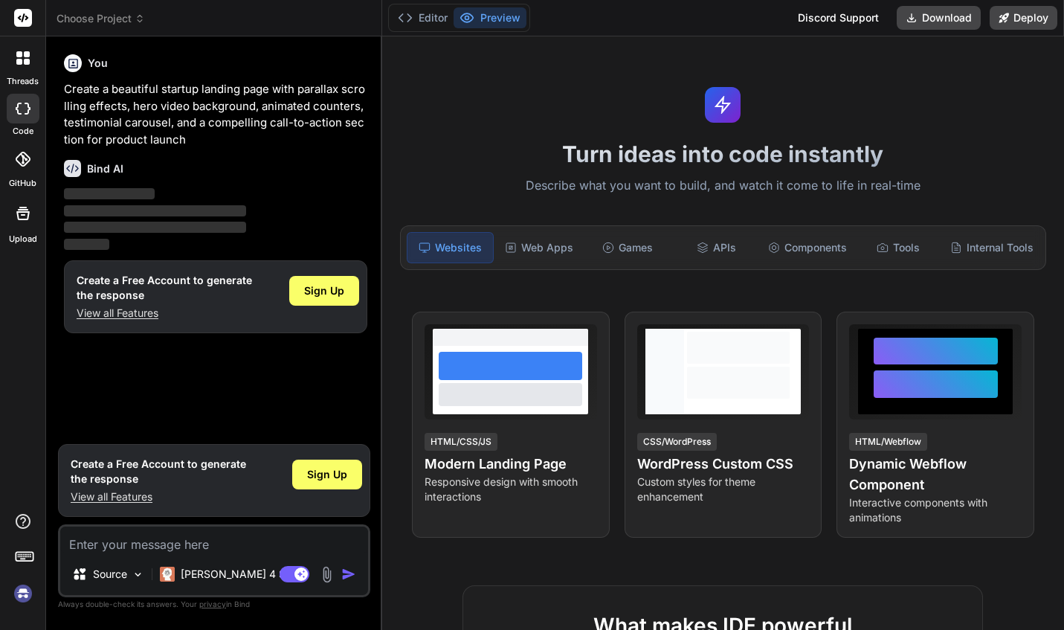  What do you see at coordinates (676, 442) in the screenshot?
I see `div: CSS/WordPress` at bounding box center [676, 442].